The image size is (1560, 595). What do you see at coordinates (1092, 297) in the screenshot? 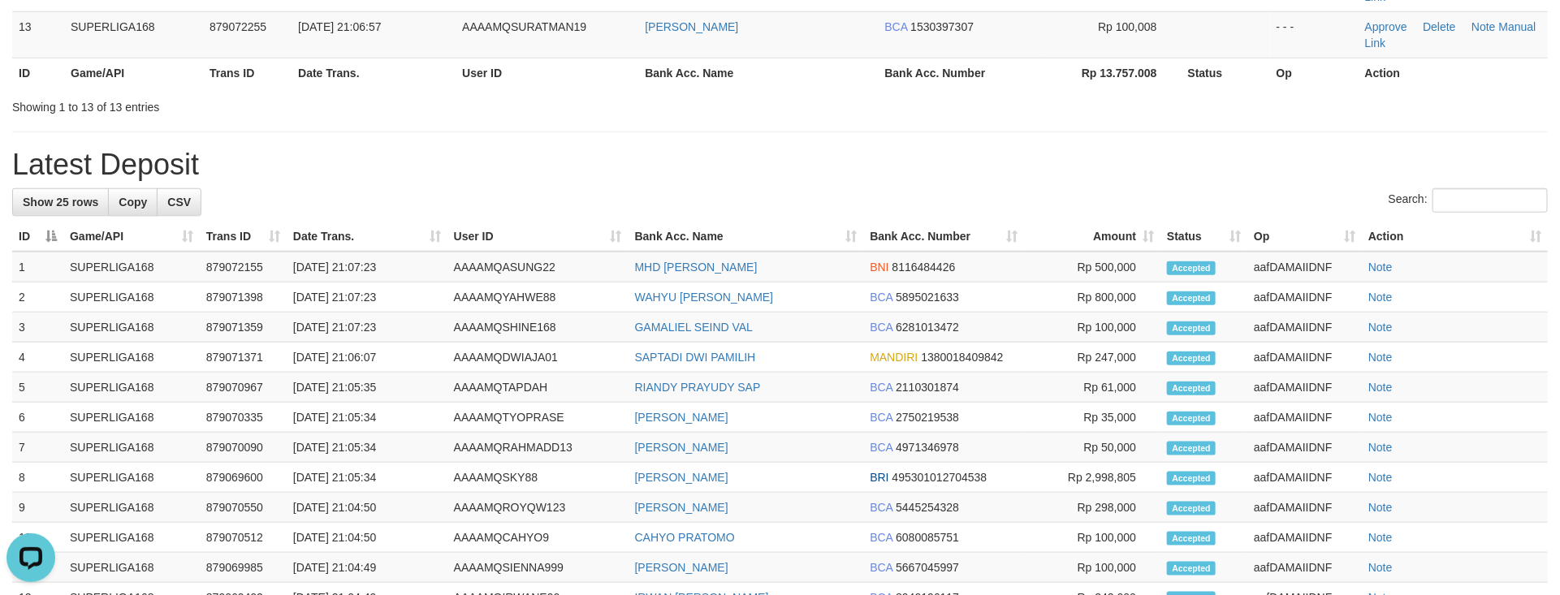
I see `td: Rp 800,000` at bounding box center [1092, 297].